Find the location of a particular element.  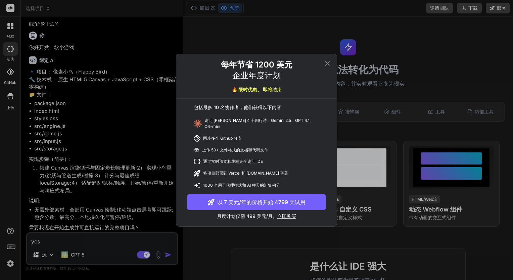

font: 以 7 美元/年的价格开始 4799 天试用 is located at coordinates (261, 202).